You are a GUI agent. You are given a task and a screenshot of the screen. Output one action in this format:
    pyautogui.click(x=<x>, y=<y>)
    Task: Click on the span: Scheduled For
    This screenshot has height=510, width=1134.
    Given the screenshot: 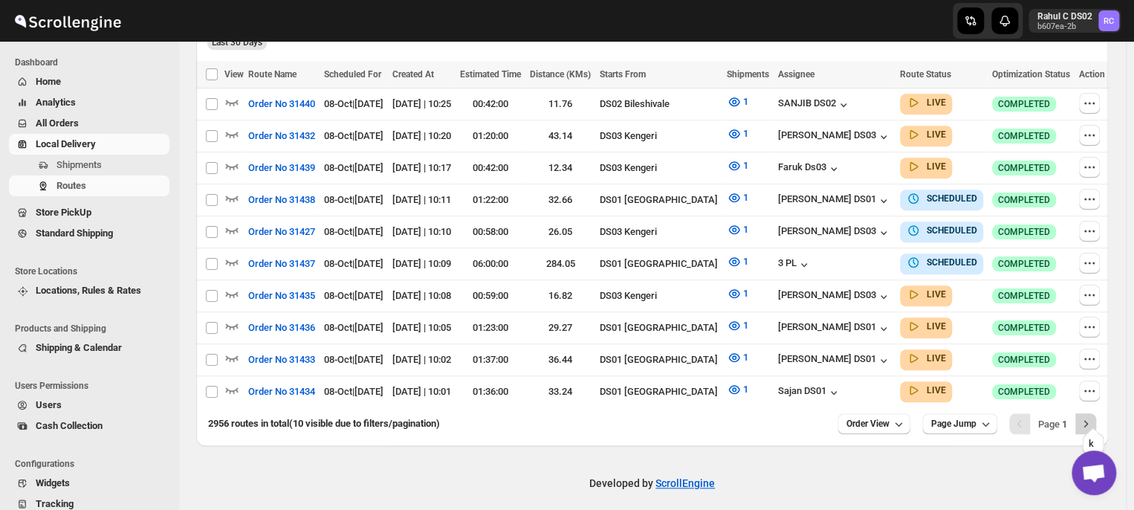 What is the action you would take?
    pyautogui.click(x=352, y=74)
    